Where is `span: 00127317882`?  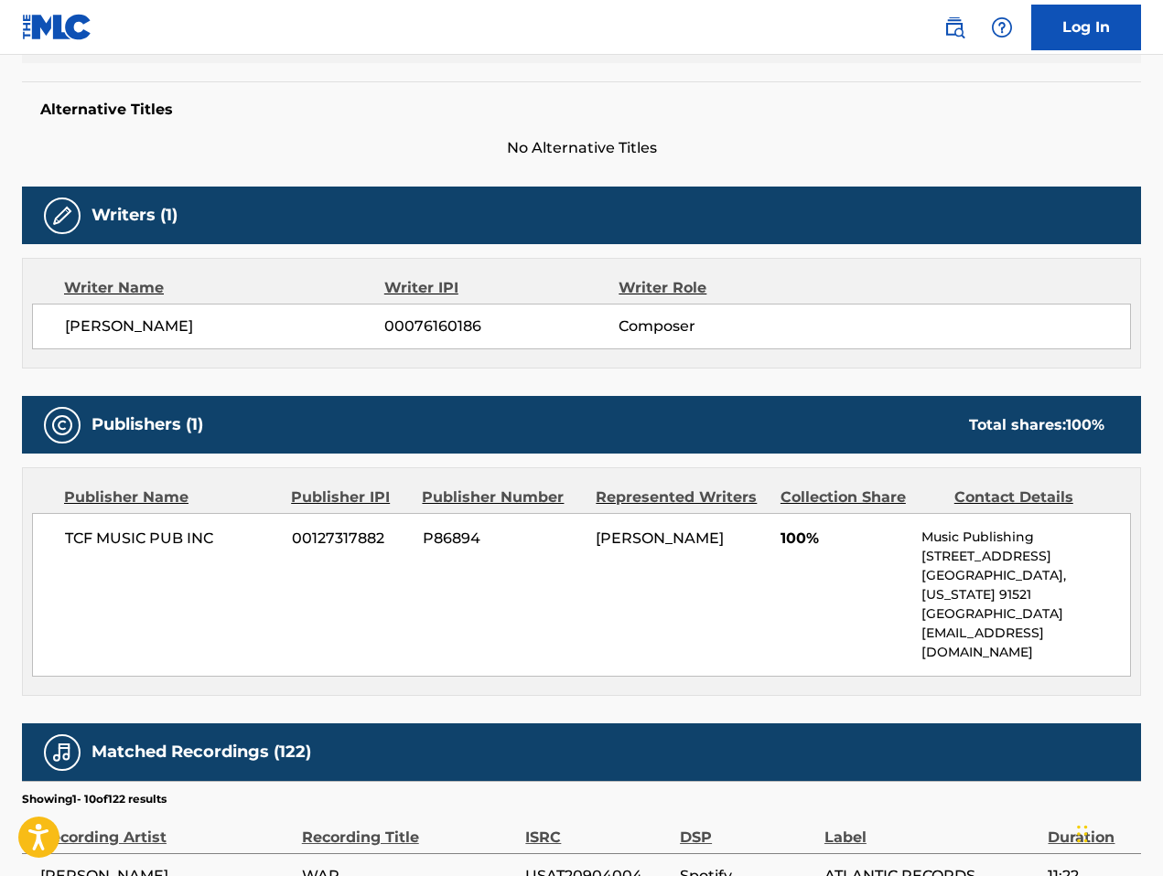
span: 00127317882 is located at coordinates (350, 539).